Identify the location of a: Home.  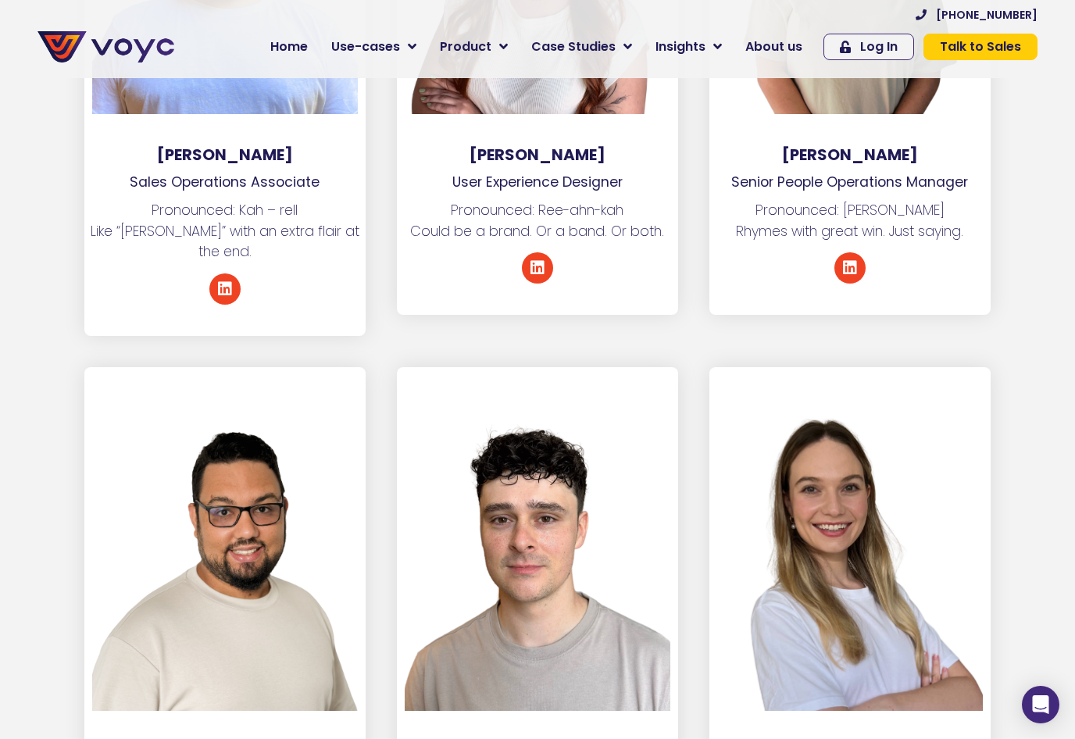
(289, 47).